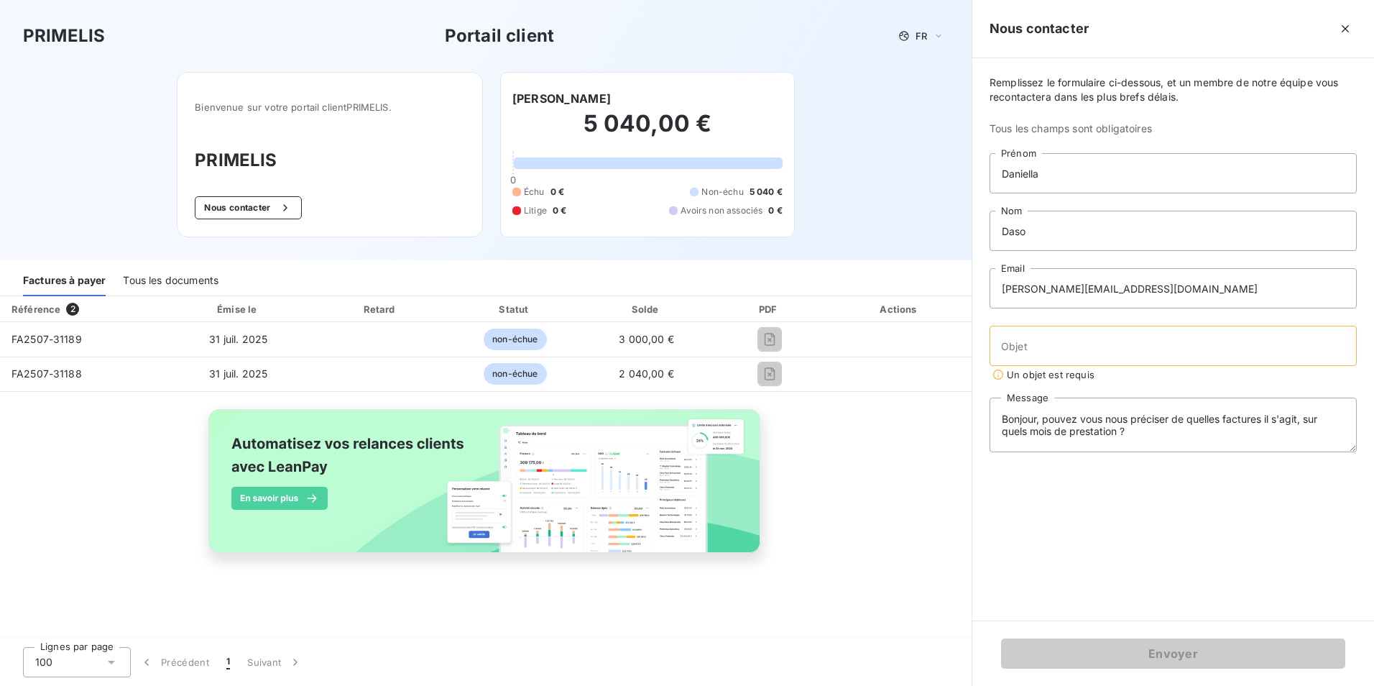  I want to click on span: 3 000,00 €, so click(646, 339).